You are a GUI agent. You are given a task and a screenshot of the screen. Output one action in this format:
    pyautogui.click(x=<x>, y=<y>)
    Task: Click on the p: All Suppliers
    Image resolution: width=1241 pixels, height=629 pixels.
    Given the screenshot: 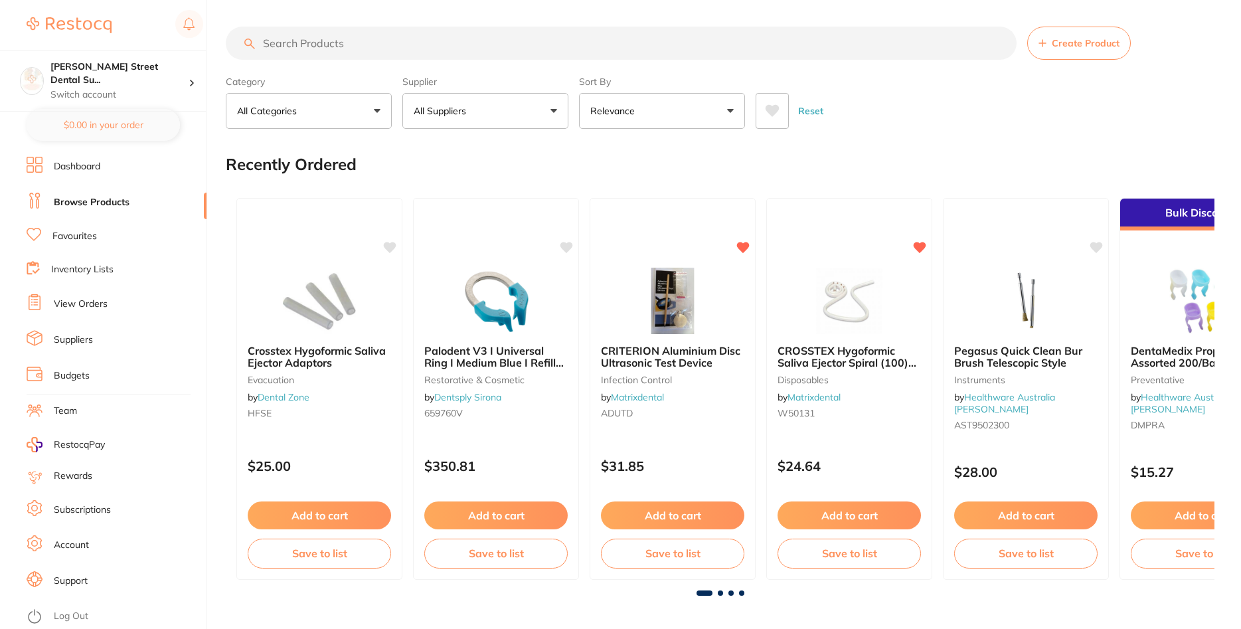 What is the action you would take?
    pyautogui.click(x=442, y=111)
    